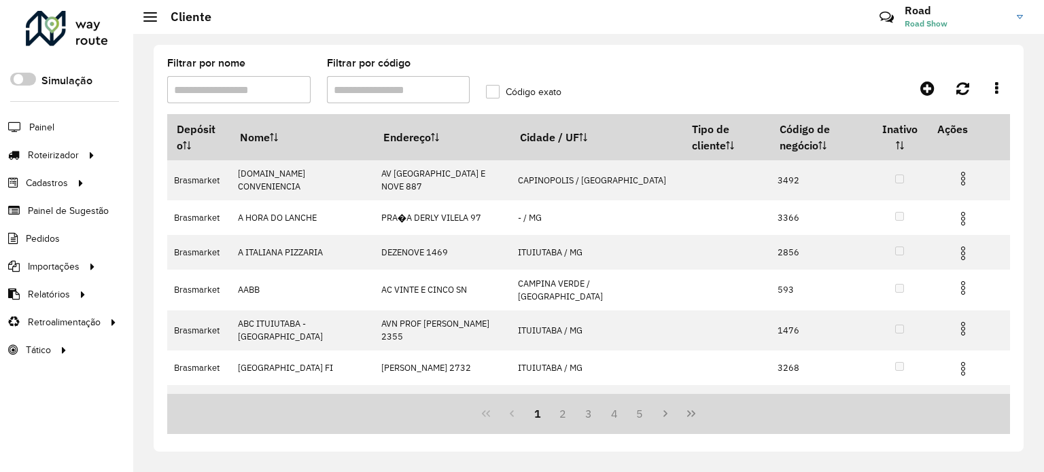  Describe the element at coordinates (47, 183) in the screenshot. I see `span: Cadastros` at that location.